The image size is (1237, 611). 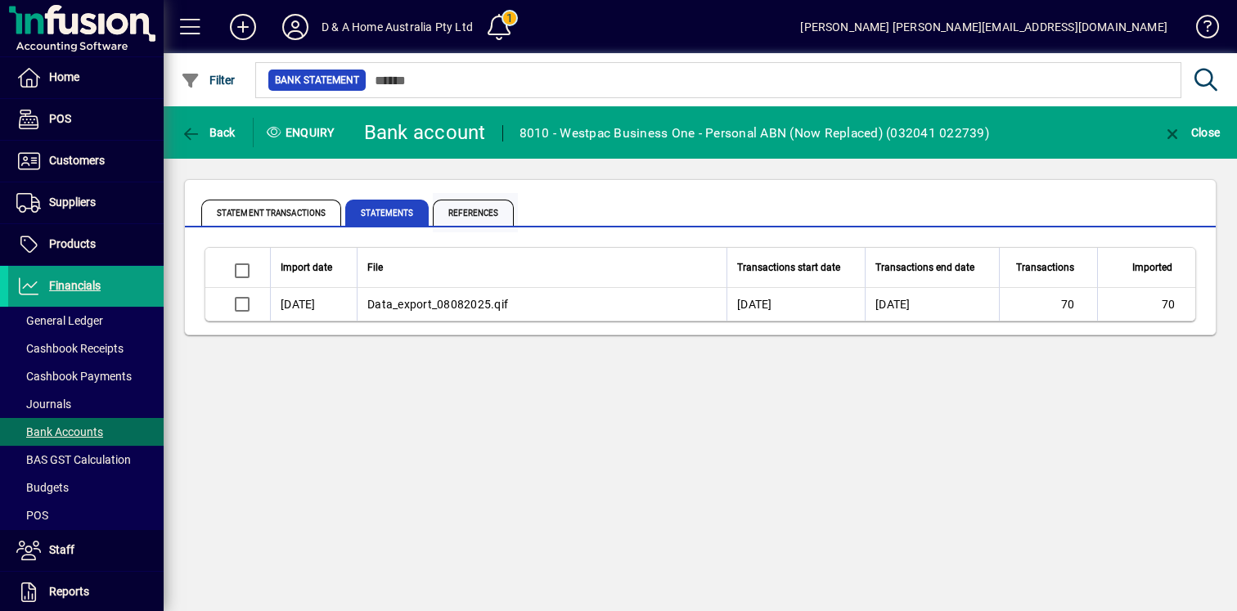 What do you see at coordinates (925, 268) in the screenshot?
I see `span: Transactions end date` at bounding box center [925, 268].